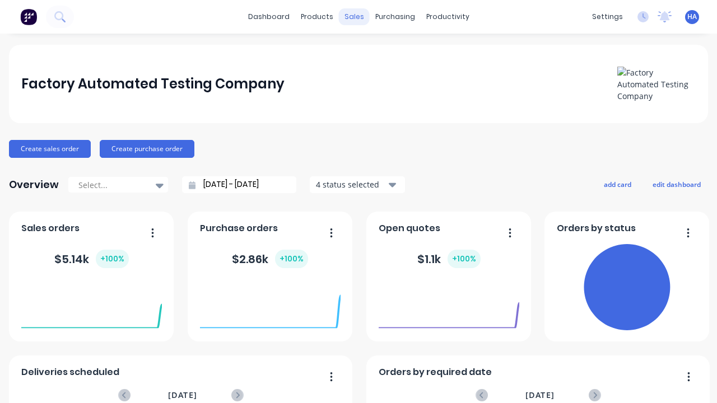  Describe the element at coordinates (270, 259) in the screenshot. I see `div: $ 2.86k` at that location.